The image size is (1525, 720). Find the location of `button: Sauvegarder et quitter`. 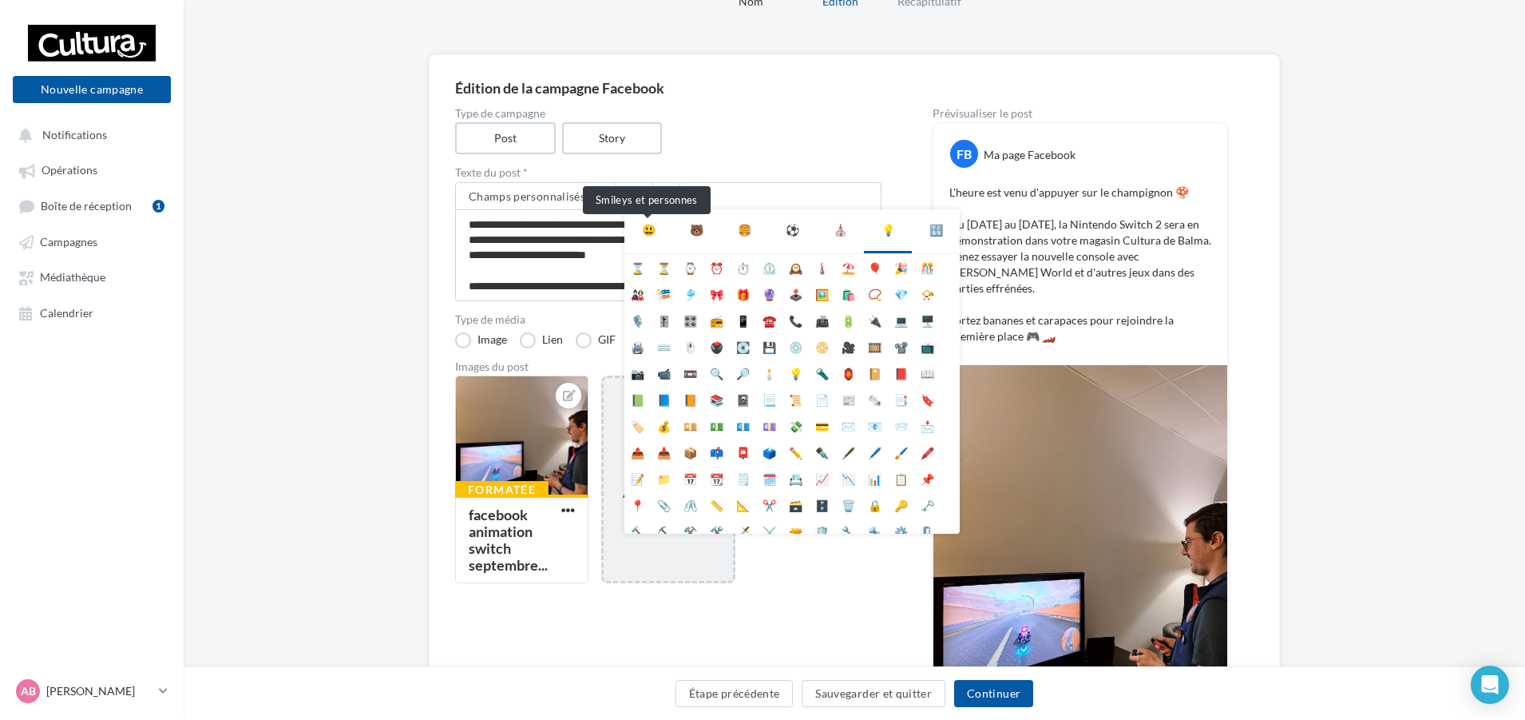

button: Sauvegarder et quitter is located at coordinates (874, 693).